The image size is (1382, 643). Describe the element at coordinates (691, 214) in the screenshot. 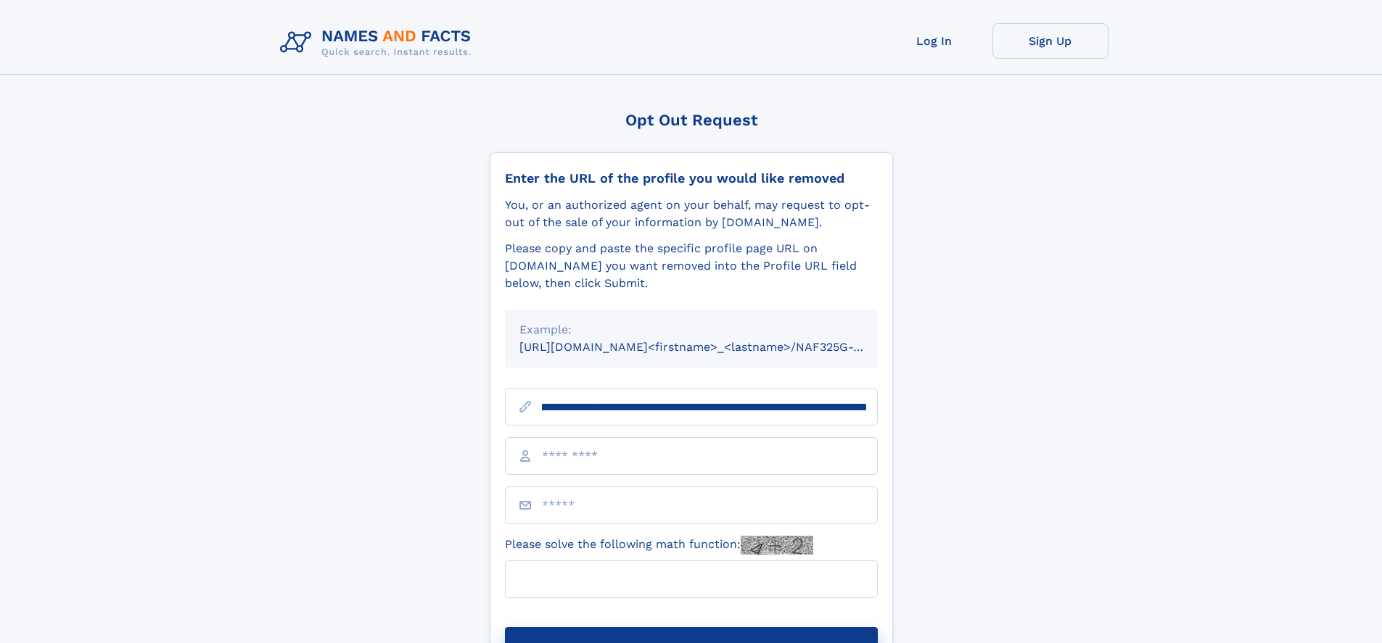

I see `div: You, or an authorized agent on your behalf, may request to opt-out of the sale of your informatio...` at that location.